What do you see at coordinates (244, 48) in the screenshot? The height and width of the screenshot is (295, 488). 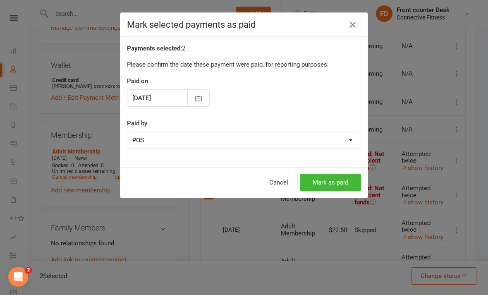 I see `div: 2` at bounding box center [244, 48].